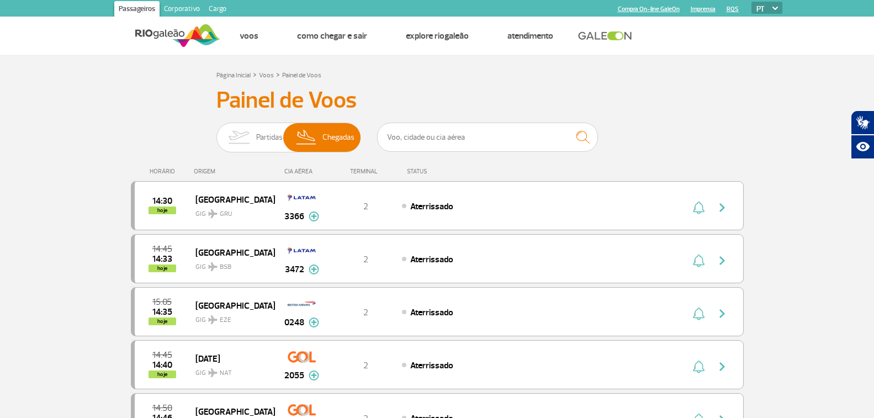 The width and height of the screenshot is (874, 418). I want to click on span: NAT, so click(226, 373).